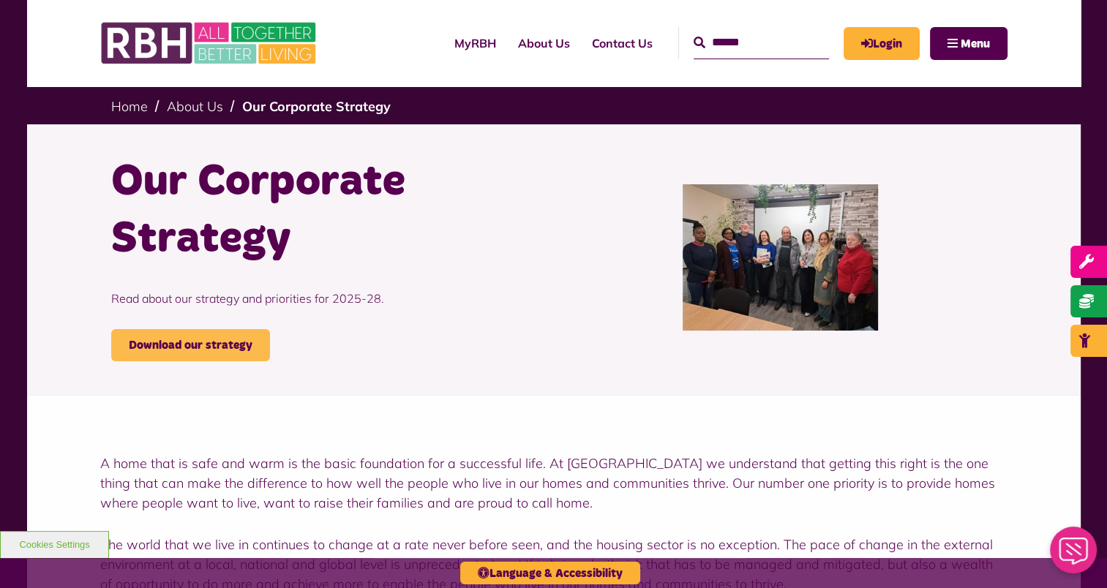  Describe the element at coordinates (316, 106) in the screenshot. I see `a: Our Corporate Strategy` at that location.